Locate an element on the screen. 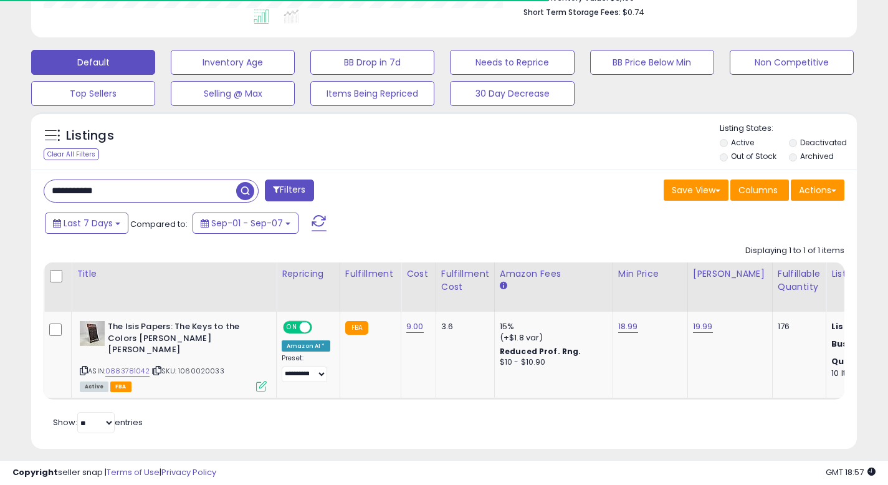 This screenshot has width=888, height=485. small: FBA is located at coordinates (356, 328).